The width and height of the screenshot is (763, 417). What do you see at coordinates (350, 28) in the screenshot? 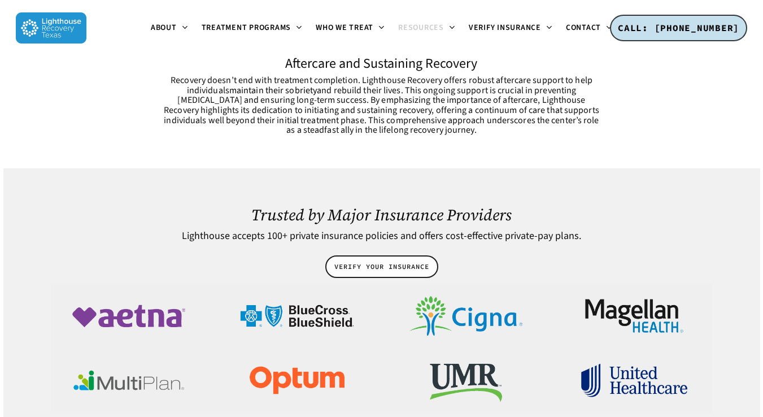
I see `a: Who We Treat` at bounding box center [350, 28].